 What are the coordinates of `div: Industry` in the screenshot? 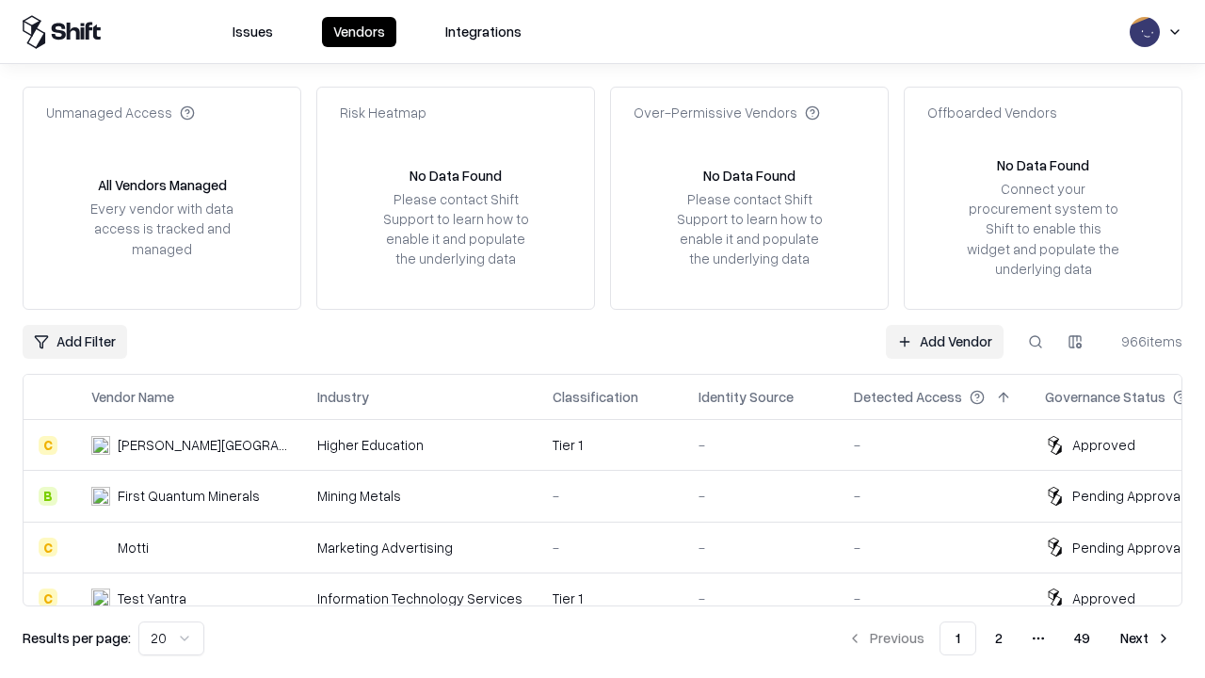 It's located at (343, 396).